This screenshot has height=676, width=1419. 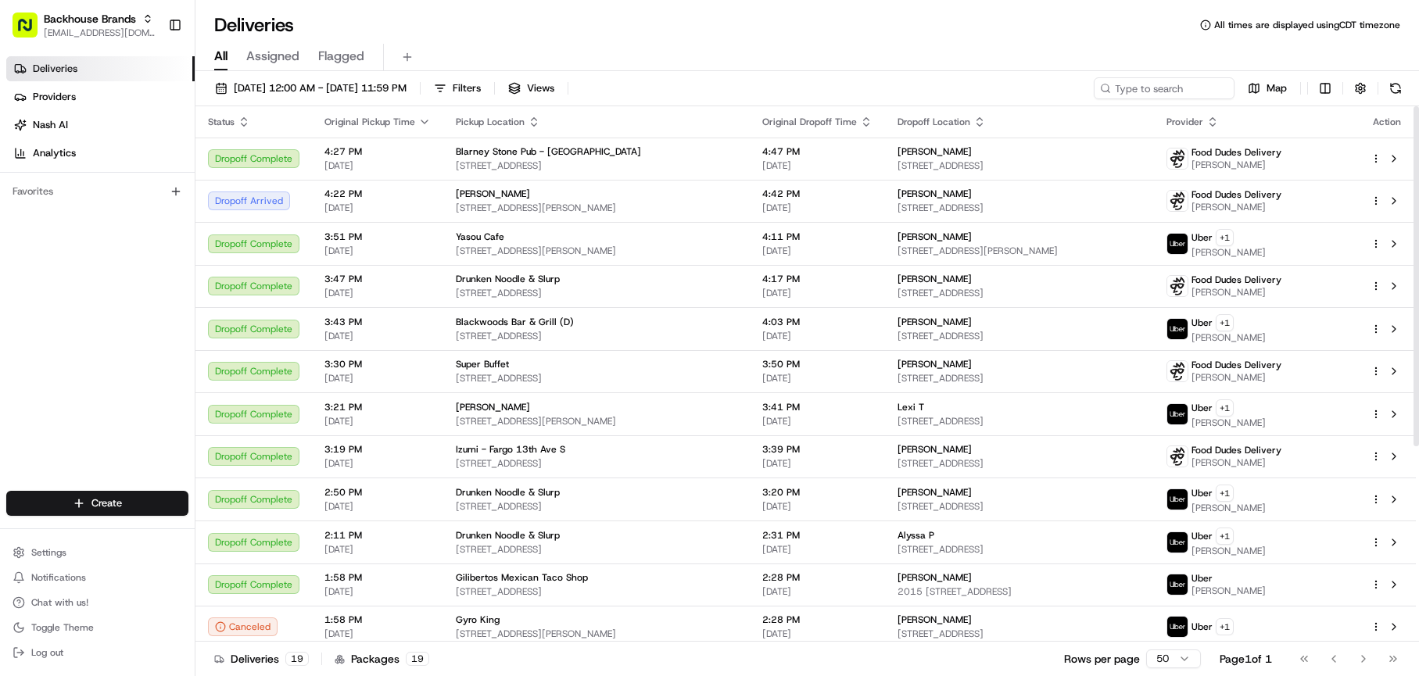 I want to click on span: 3:19 PM, so click(x=378, y=450).